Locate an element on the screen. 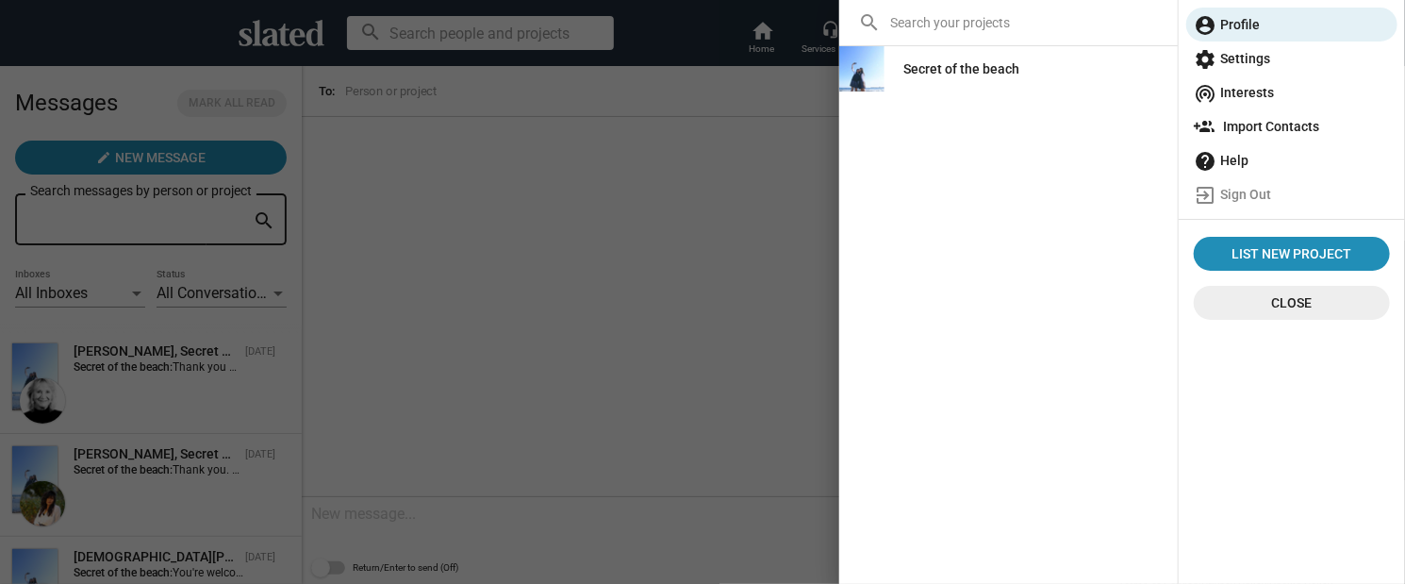 The image size is (1405, 584). a: Sign Out is located at coordinates (1292, 194).